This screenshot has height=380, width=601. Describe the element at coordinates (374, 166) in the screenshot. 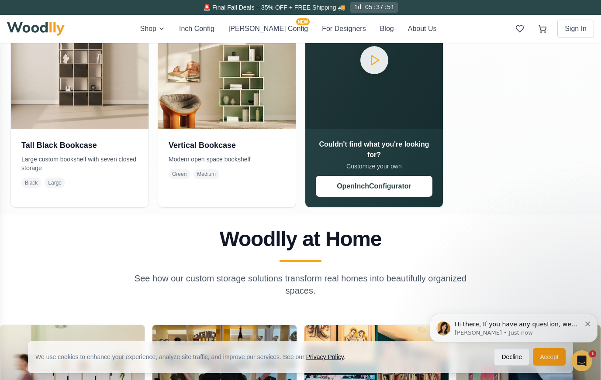

I see `p: Customize your own` at that location.